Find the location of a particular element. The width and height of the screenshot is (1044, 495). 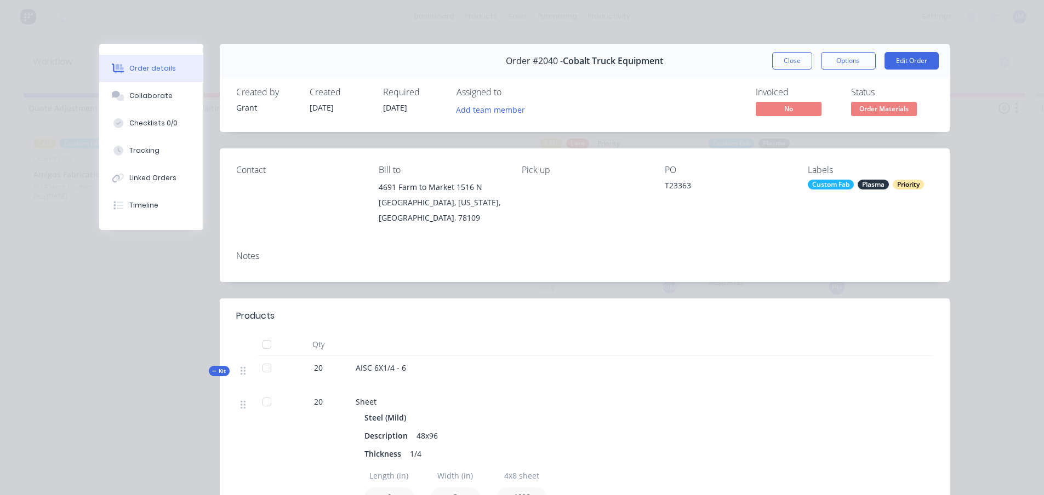

span: No is located at coordinates (788, 108).